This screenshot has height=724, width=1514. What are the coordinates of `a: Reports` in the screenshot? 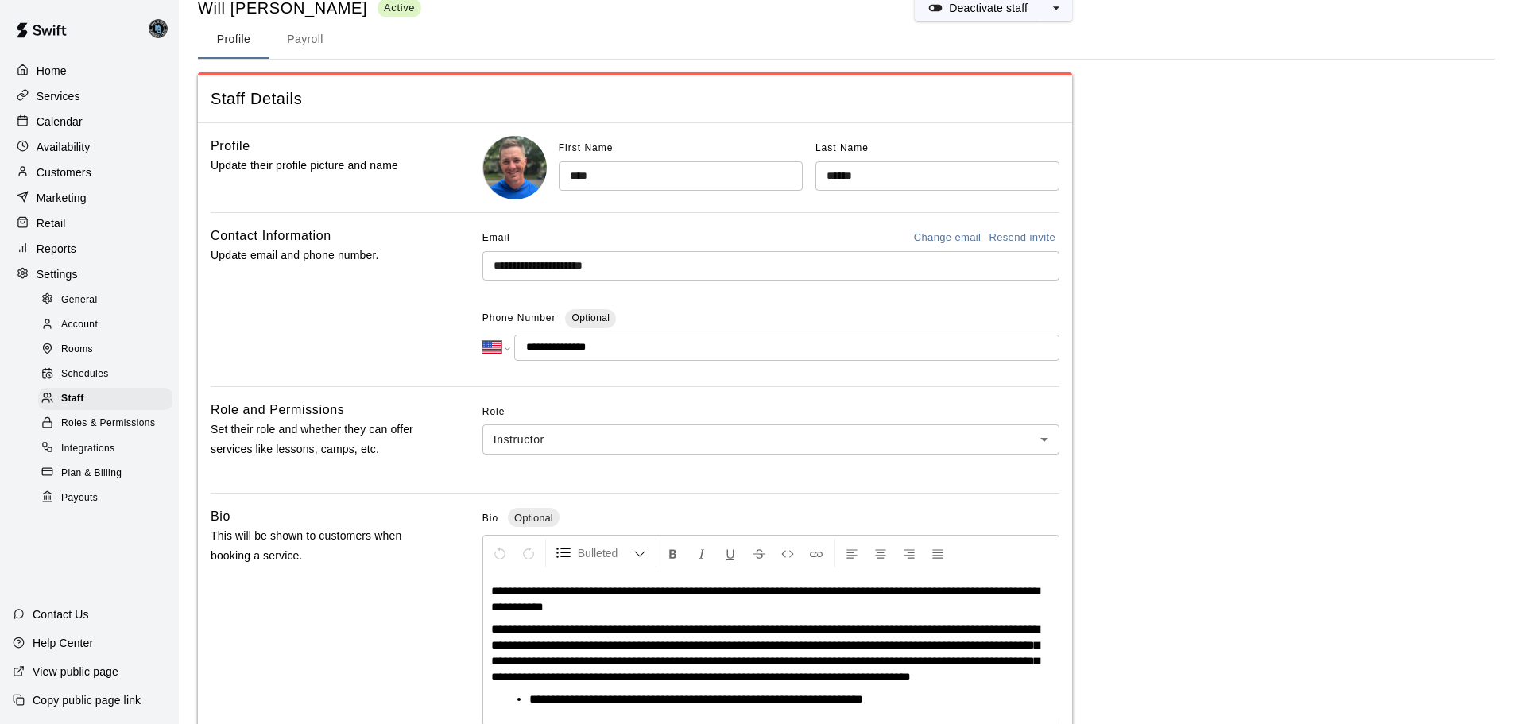 It's located at (89, 249).